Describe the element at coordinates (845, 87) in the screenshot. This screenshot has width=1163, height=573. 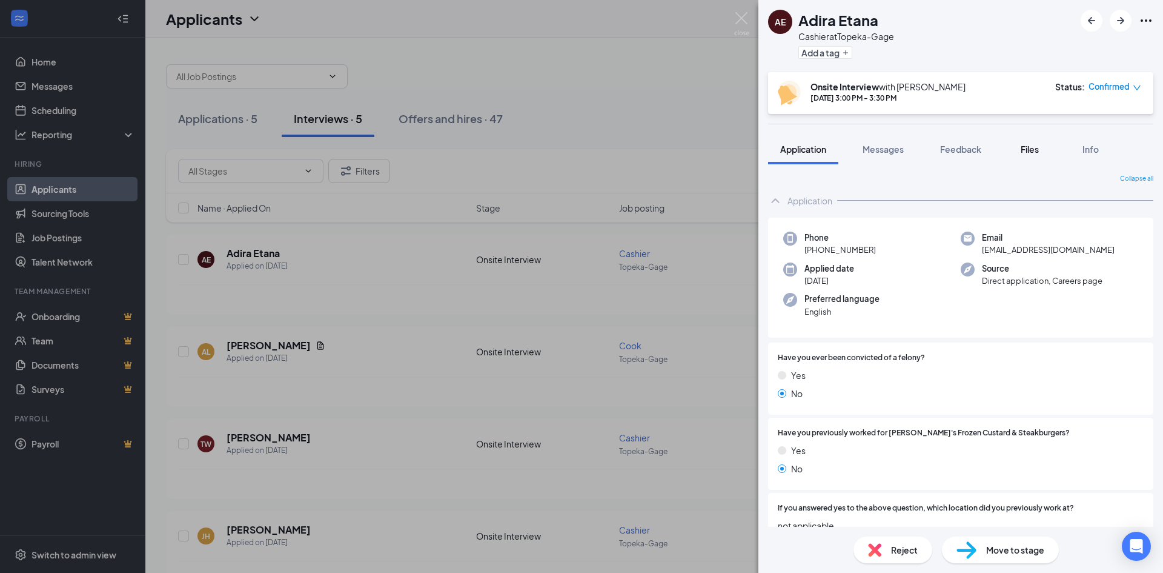
I see `b: Onsite Interview` at that location.